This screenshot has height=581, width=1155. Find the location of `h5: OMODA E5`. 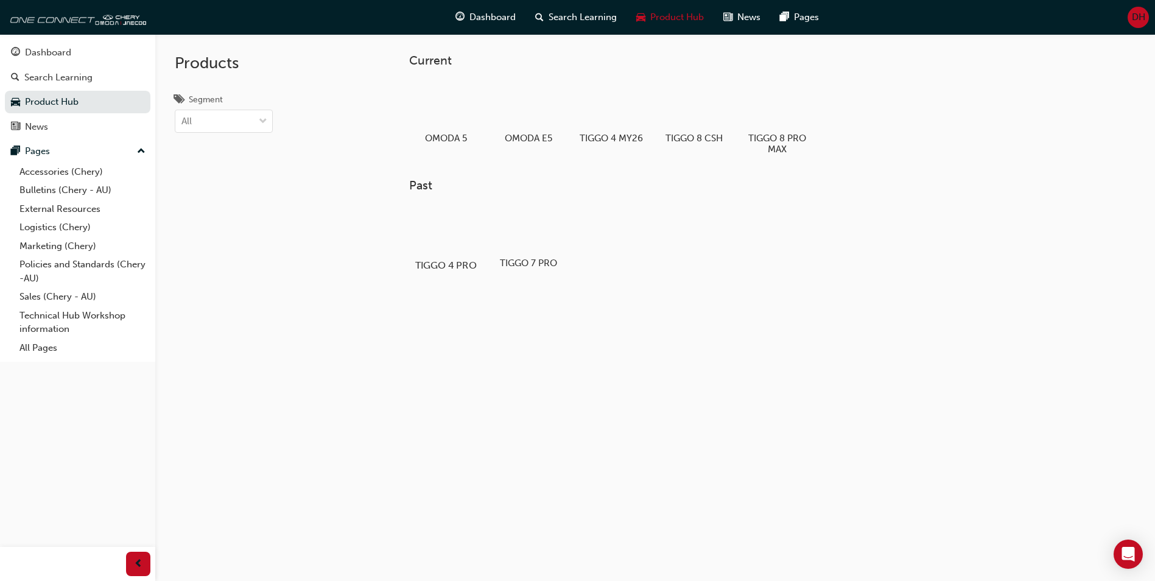

h5: OMODA E5 is located at coordinates (528, 138).